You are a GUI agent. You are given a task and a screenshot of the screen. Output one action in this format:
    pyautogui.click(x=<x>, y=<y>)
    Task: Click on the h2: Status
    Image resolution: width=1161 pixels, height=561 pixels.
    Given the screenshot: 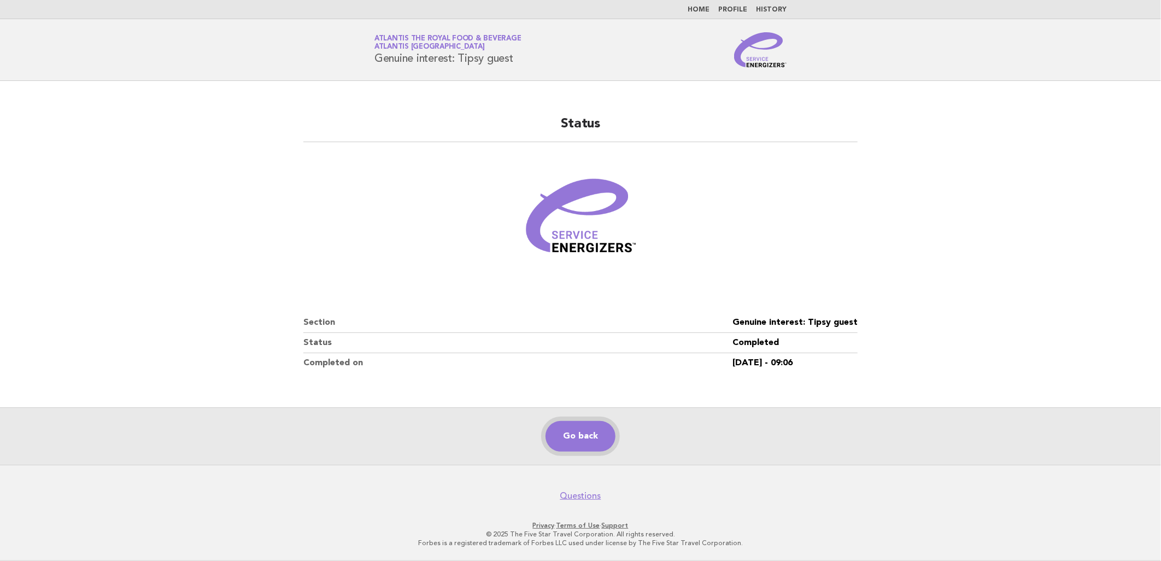 What is the action you would take?
    pyautogui.click(x=581, y=128)
    